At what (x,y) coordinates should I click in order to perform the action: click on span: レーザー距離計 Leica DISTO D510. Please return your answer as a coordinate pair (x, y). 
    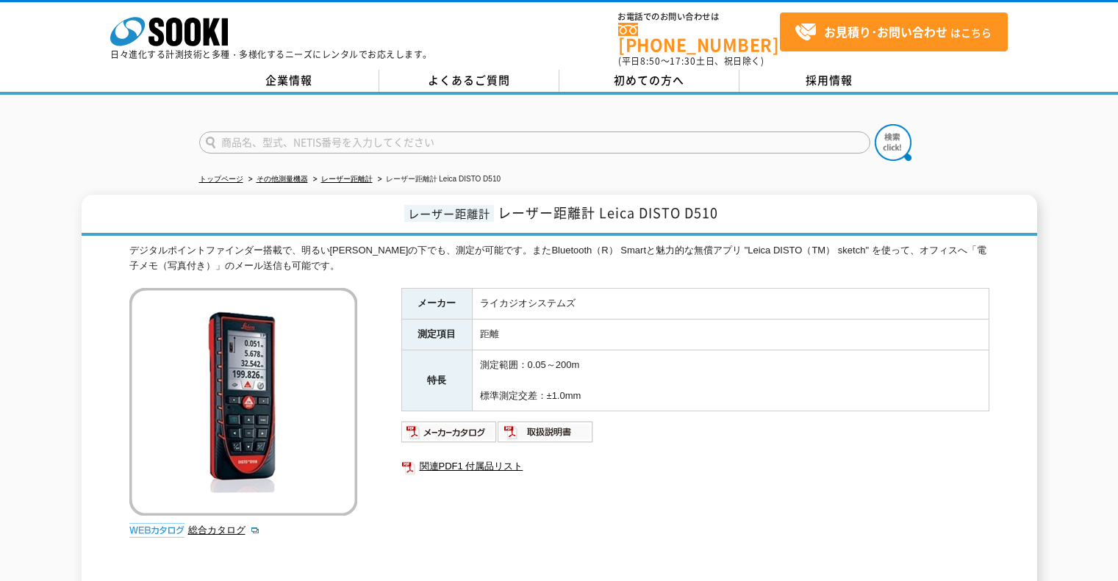
    Looking at the image, I should click on (608, 212).